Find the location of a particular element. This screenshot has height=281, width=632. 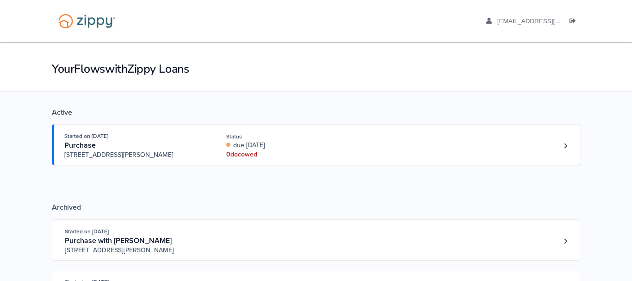

a: Log out is located at coordinates (575, 22).